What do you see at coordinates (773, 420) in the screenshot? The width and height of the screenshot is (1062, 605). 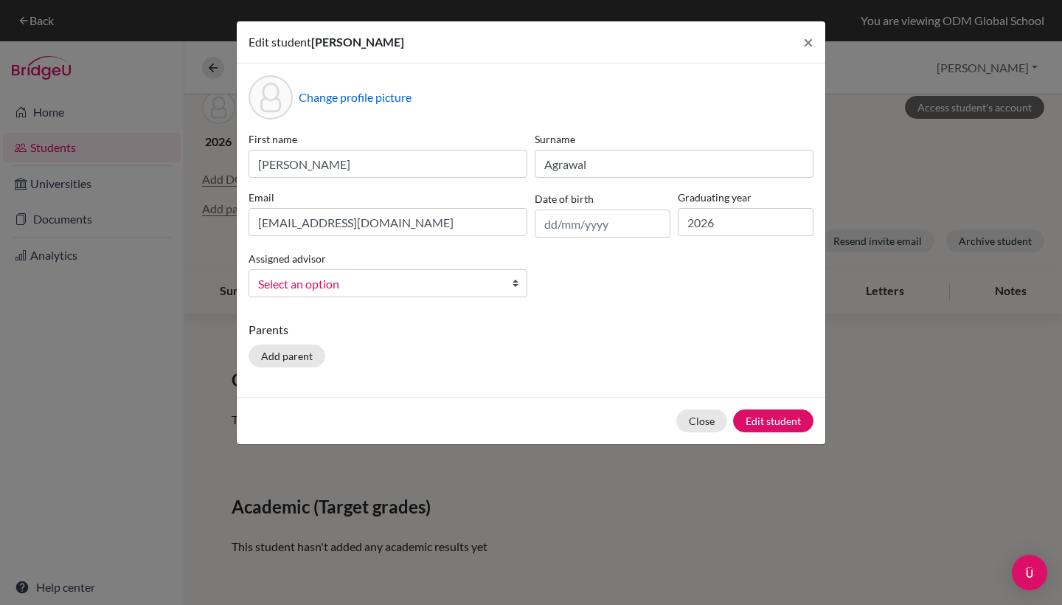 I see `button: Edit student` at bounding box center [773, 420].